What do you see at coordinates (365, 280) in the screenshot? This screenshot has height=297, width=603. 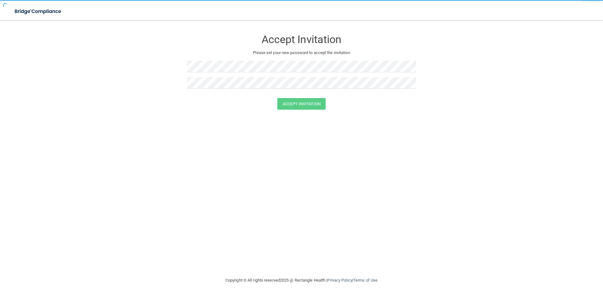 I see `a: Terms of Use` at bounding box center [365, 280].